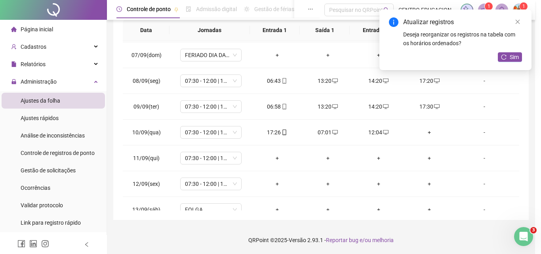  What do you see at coordinates (514, 57) in the screenshot?
I see `span: Sim` at bounding box center [514, 57].